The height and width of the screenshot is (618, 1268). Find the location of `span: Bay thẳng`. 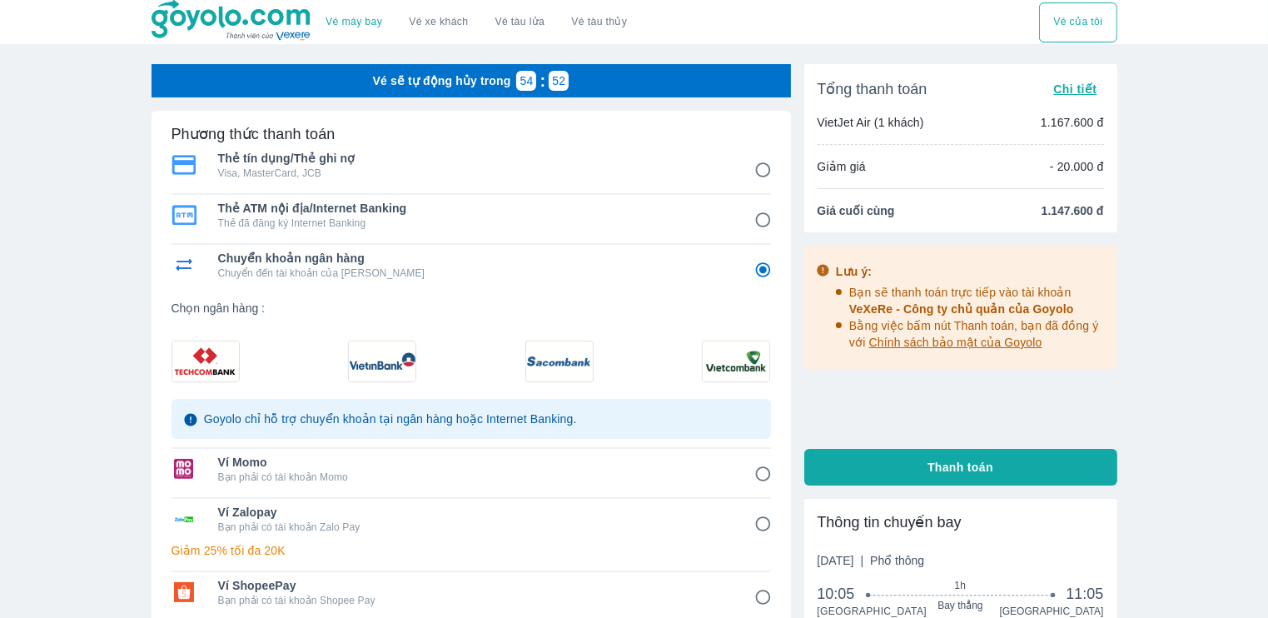

span: Bay thẳng is located at coordinates (960, 605).